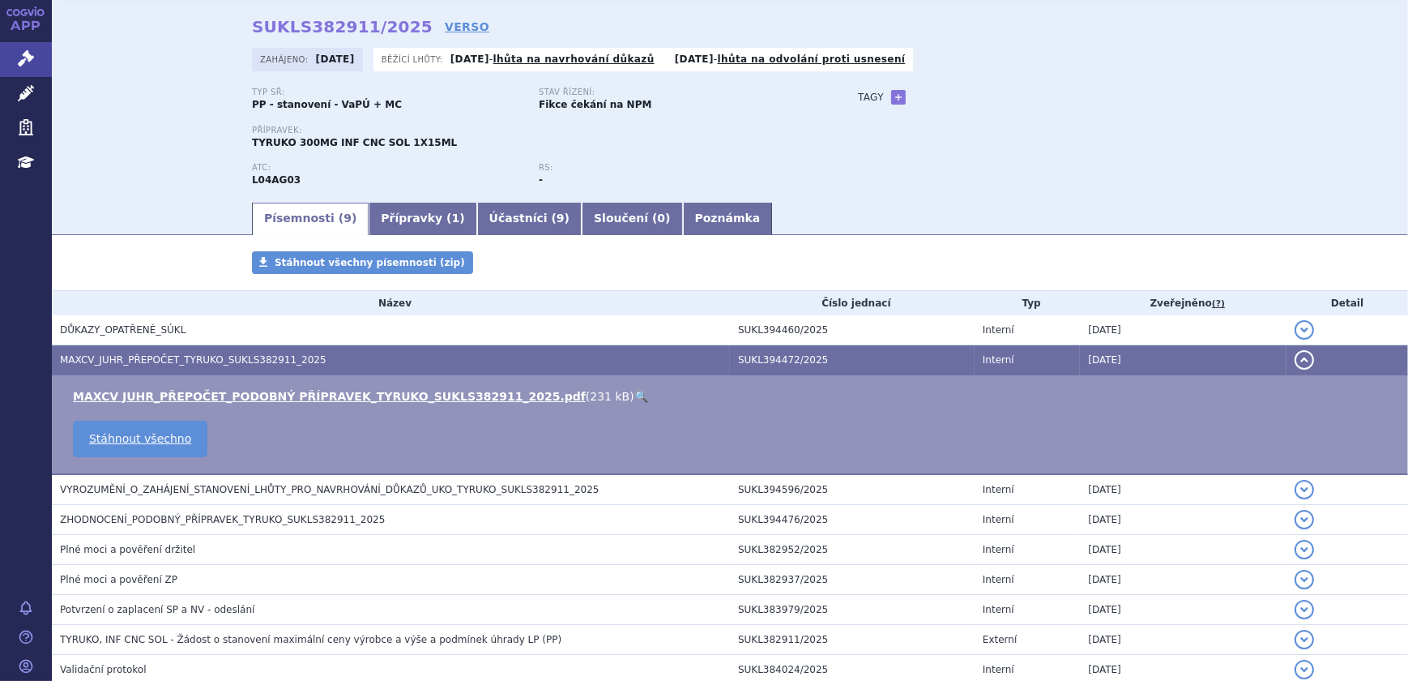 The height and width of the screenshot is (681, 1408). I want to click on span: VYROZUMĚNÍ_O_ZAHÁJENÍ_STANOVENÍ_LHŮTY_PRO_NAVRHOVÁNÍ_DŮKAZŮ_UKO_TYRUKO_SUKLS382911_2025, so click(330, 489).